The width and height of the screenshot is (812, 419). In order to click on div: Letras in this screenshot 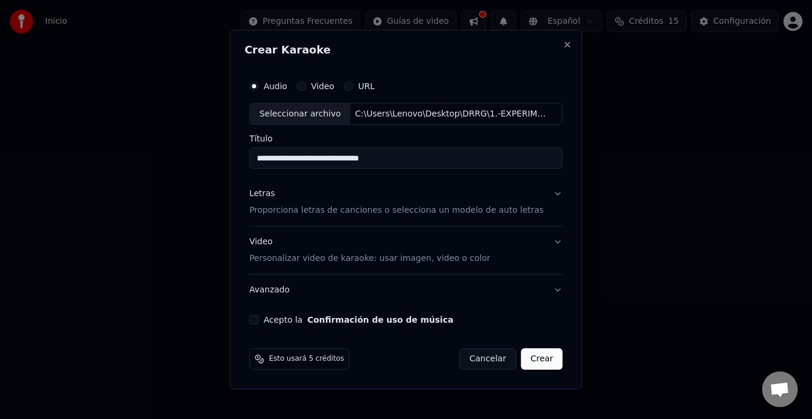, I will do `click(262, 194)`.